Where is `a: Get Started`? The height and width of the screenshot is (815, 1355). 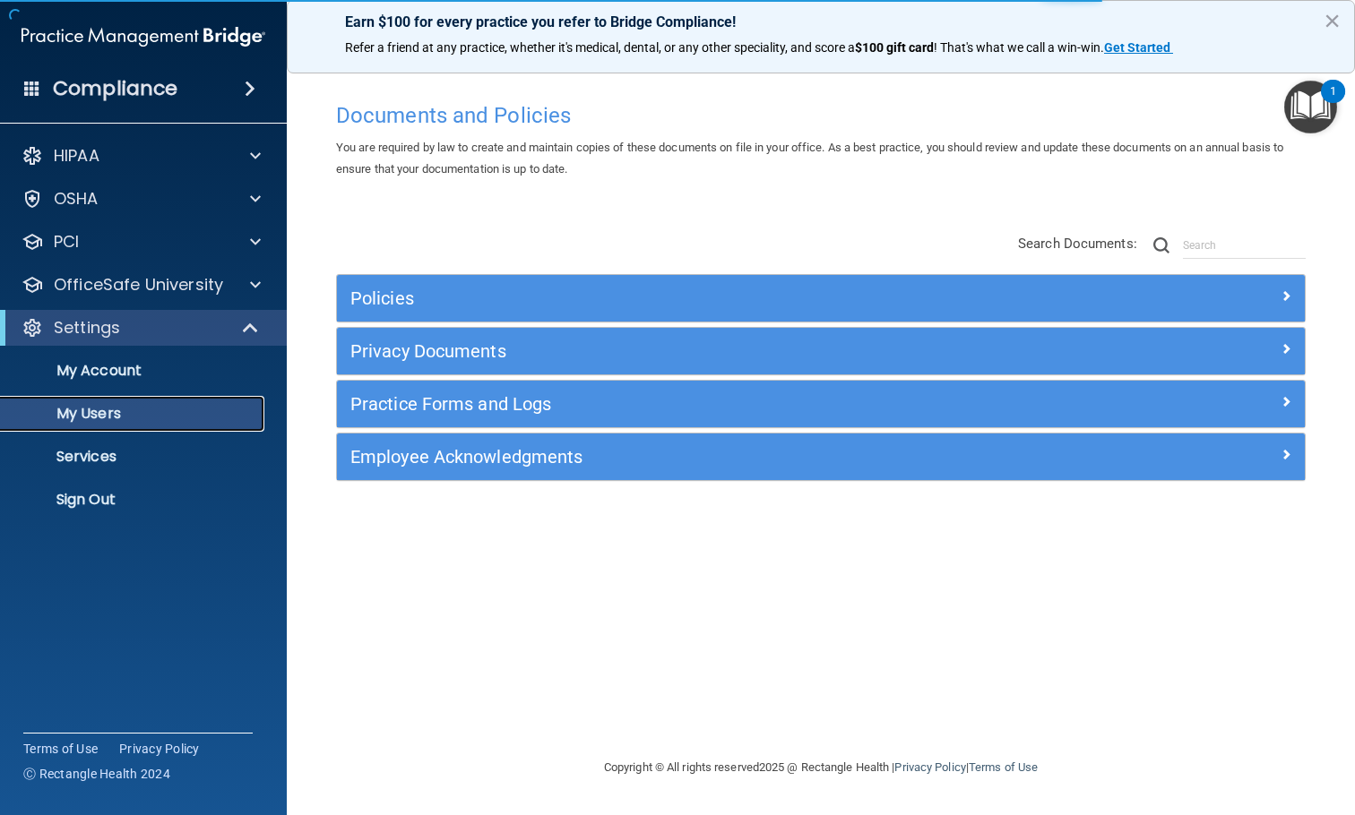 a: Get Started is located at coordinates (1138, 47).